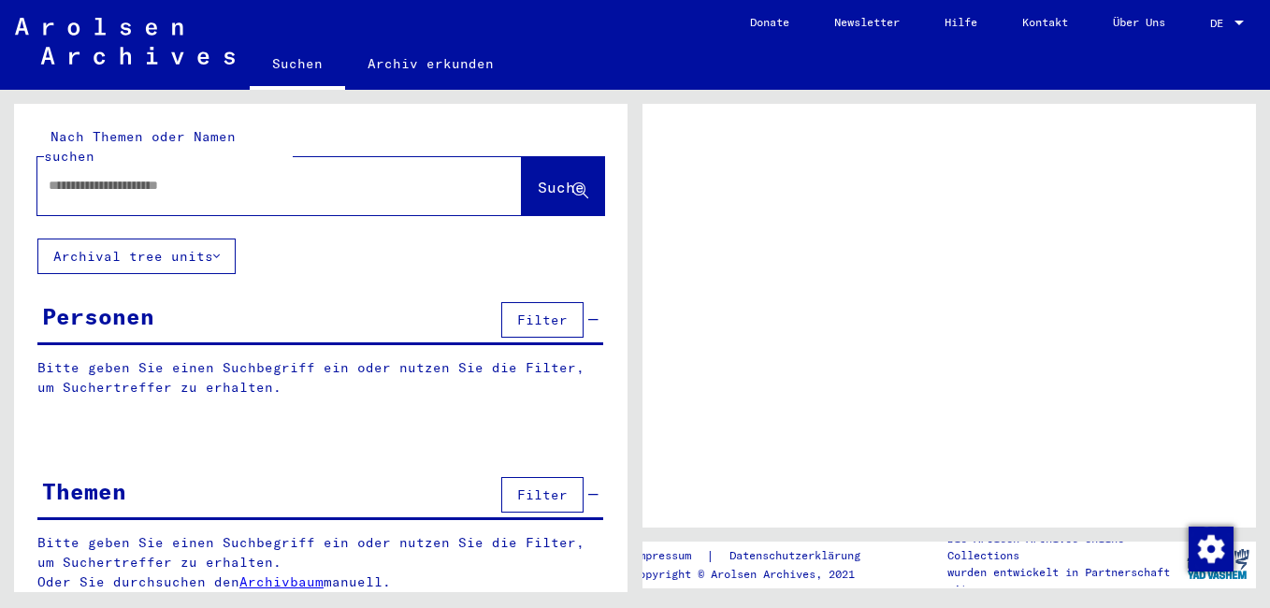 Image resolution: width=1270 pixels, height=608 pixels. Describe the element at coordinates (1210, 548) in the screenshot. I see `div: Zustimmung ändern` at that location.